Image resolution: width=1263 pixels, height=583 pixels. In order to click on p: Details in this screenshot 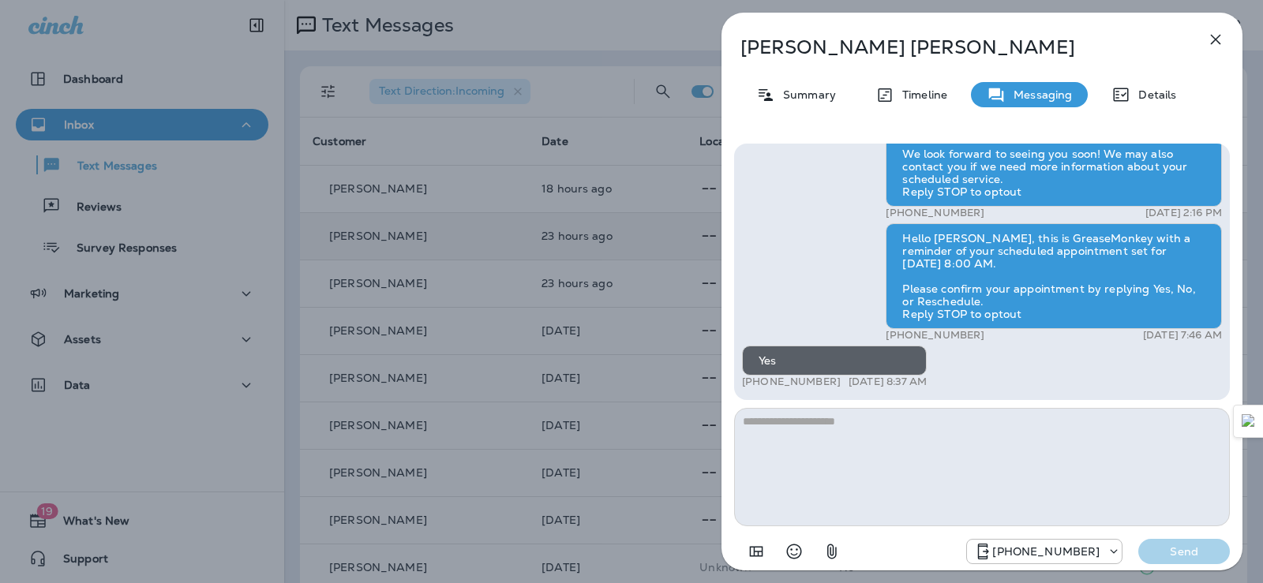, I will do `click(1153, 95)`.